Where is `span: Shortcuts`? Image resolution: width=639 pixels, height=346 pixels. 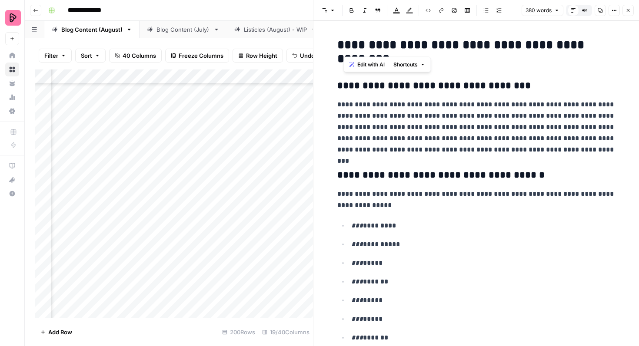
span: Shortcuts is located at coordinates (405, 65).